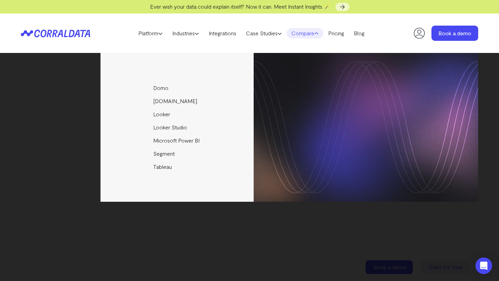 The height and width of the screenshot is (281, 499). Describe the element at coordinates (305, 33) in the screenshot. I see `a: Compare` at that location.